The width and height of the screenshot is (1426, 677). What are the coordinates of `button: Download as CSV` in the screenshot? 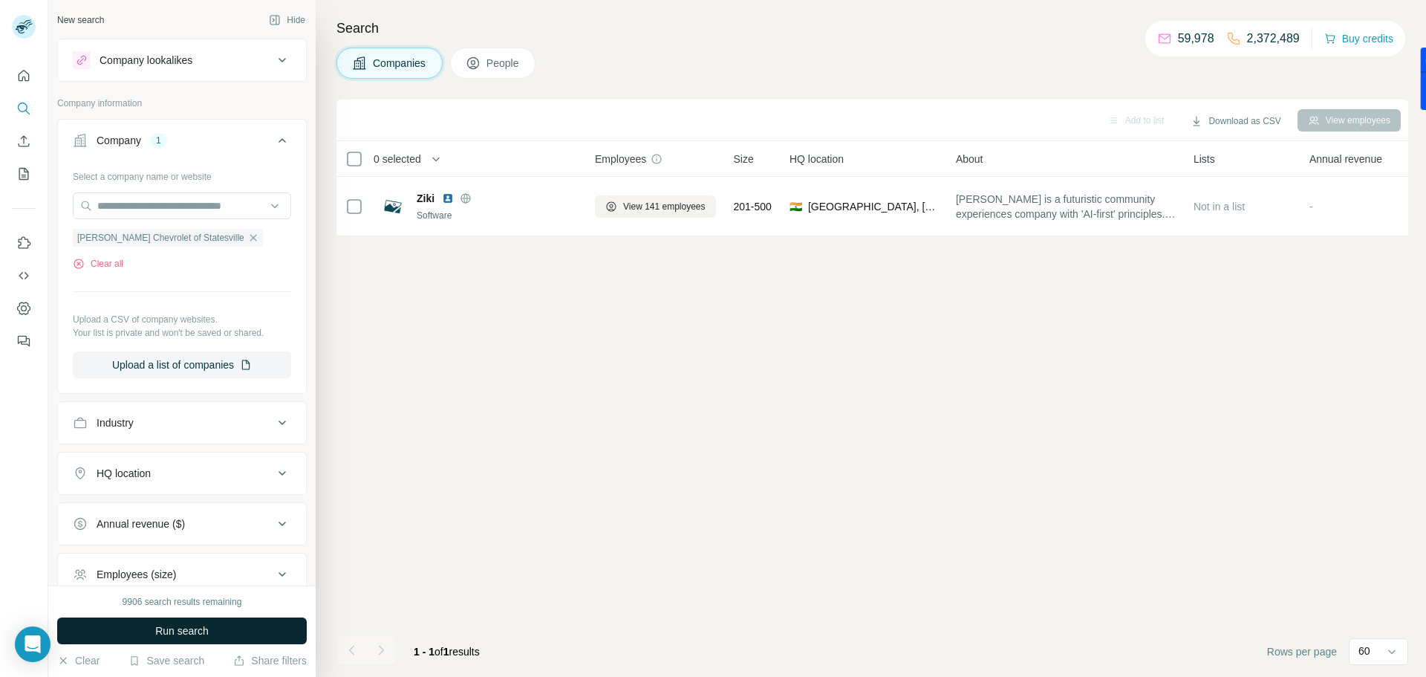 It's located at (1235, 121).